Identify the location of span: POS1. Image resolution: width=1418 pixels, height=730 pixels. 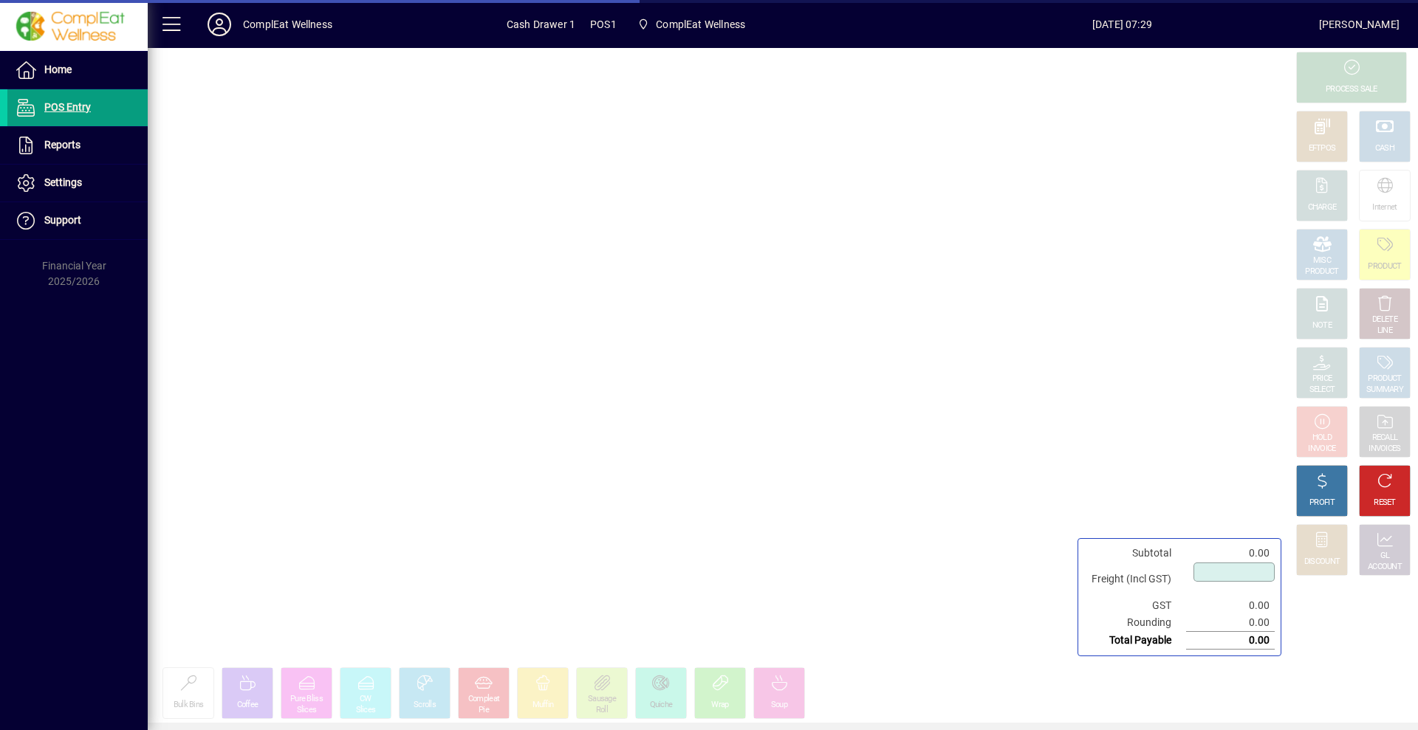
(603, 24).